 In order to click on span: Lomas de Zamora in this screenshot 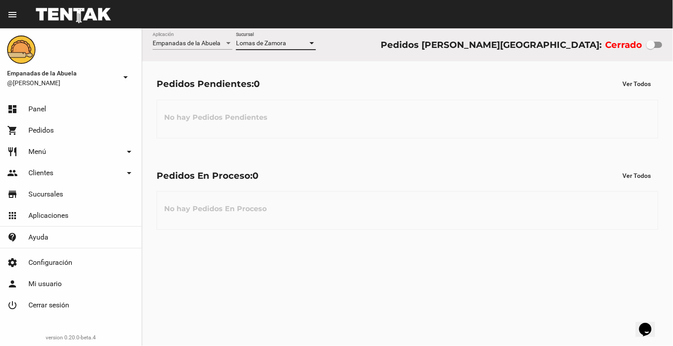, I will do `click(261, 43)`.